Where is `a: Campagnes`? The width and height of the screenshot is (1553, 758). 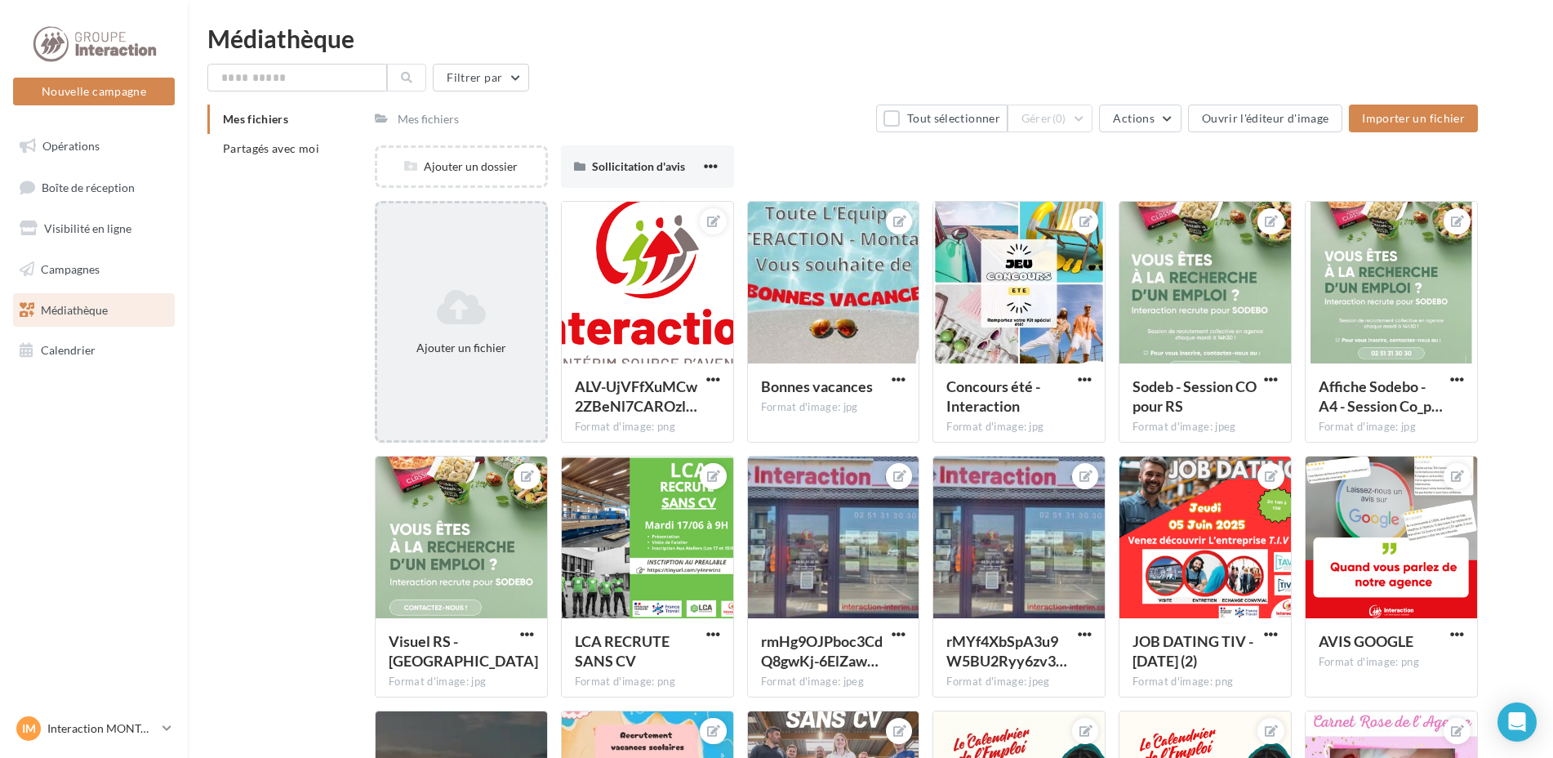 a: Campagnes is located at coordinates (94, 269).